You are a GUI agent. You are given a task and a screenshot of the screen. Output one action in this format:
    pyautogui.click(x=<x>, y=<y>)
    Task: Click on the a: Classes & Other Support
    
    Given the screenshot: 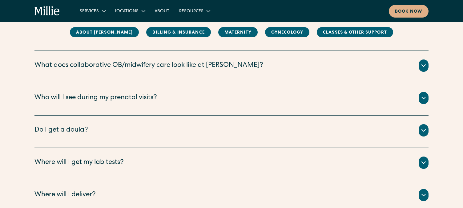 What is the action you would take?
    pyautogui.click(x=355, y=32)
    